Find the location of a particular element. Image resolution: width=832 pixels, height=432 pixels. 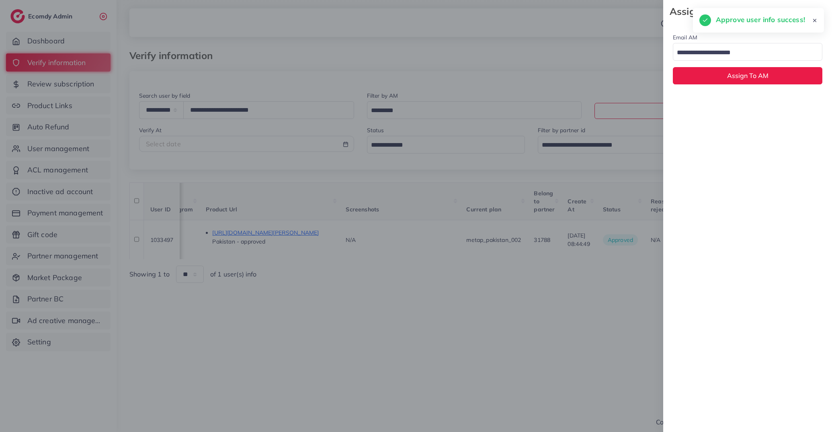

input: Search for option is located at coordinates (742, 53).